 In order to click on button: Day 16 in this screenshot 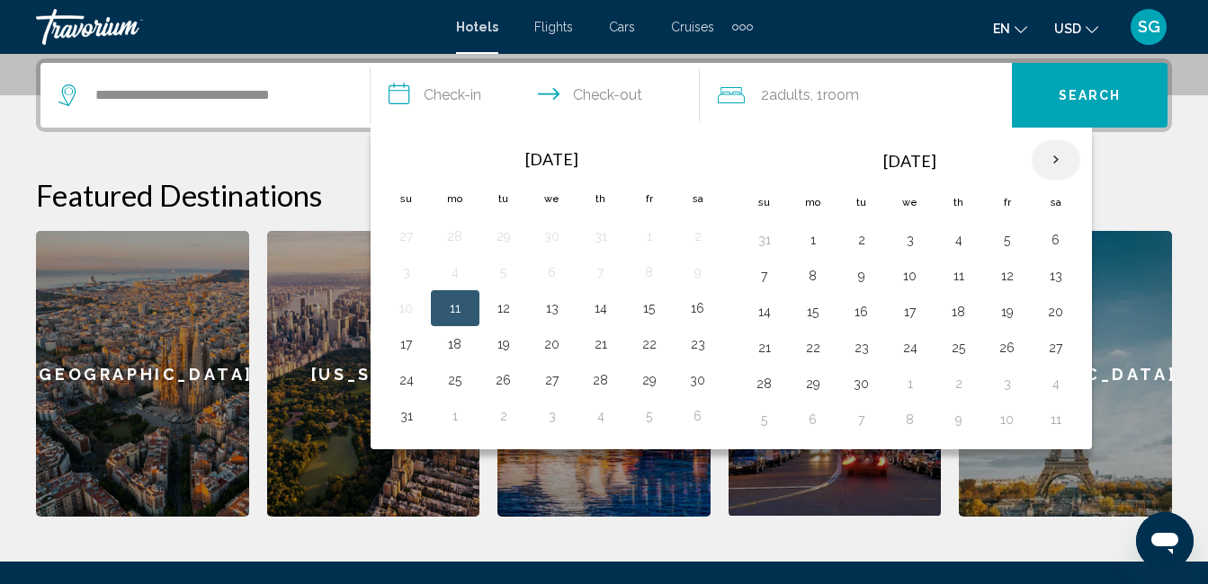, I will do `click(698, 308)`.